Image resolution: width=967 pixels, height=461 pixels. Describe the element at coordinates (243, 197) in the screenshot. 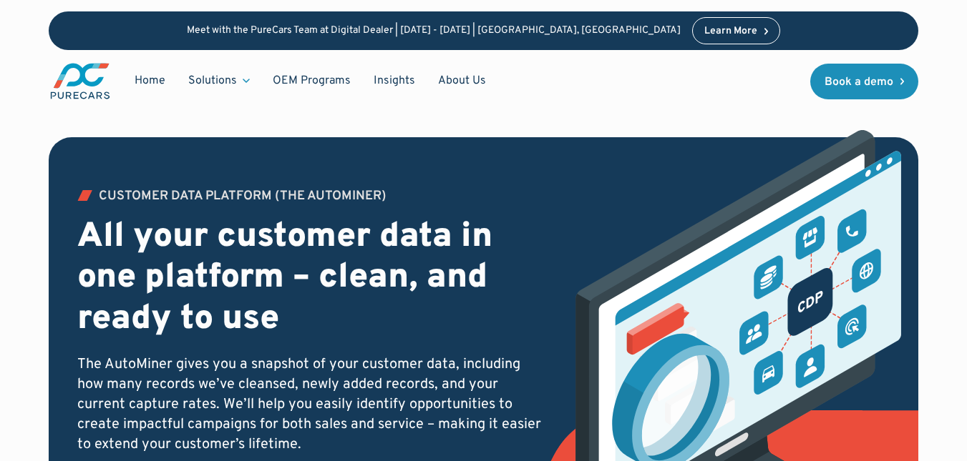

I see `div: Customer Data PLATFORM (The Autominer)` at that location.